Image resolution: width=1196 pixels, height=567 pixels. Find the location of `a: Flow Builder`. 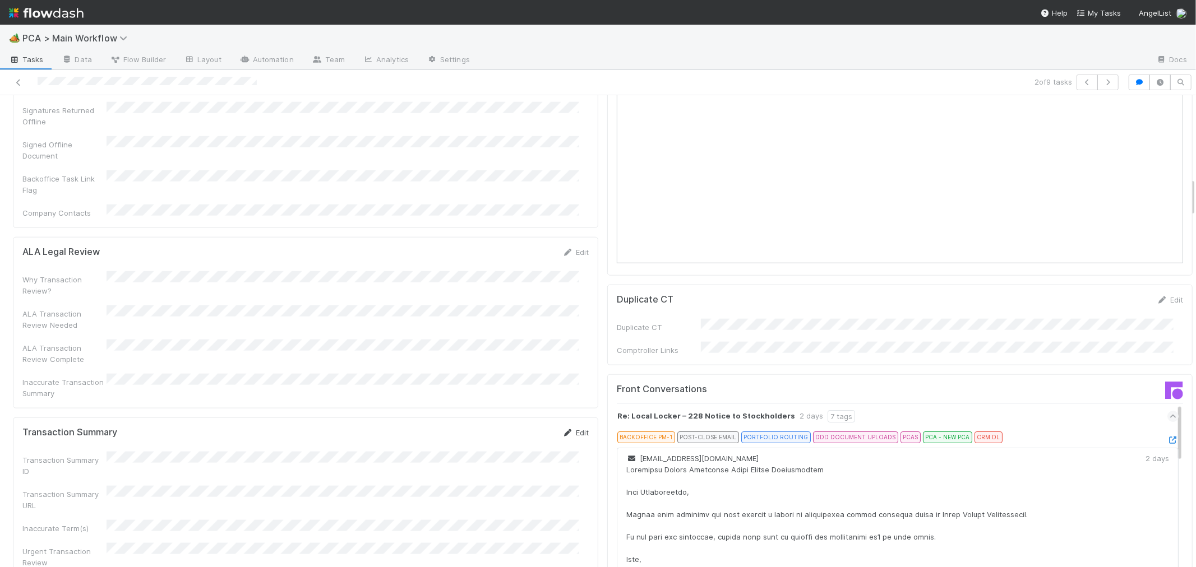

a: Flow Builder is located at coordinates (138, 61).